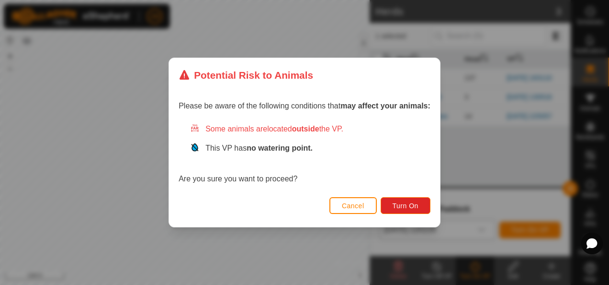  Describe the element at coordinates (246, 75) in the screenshot. I see `div: Potential Risk to Animals` at that location.